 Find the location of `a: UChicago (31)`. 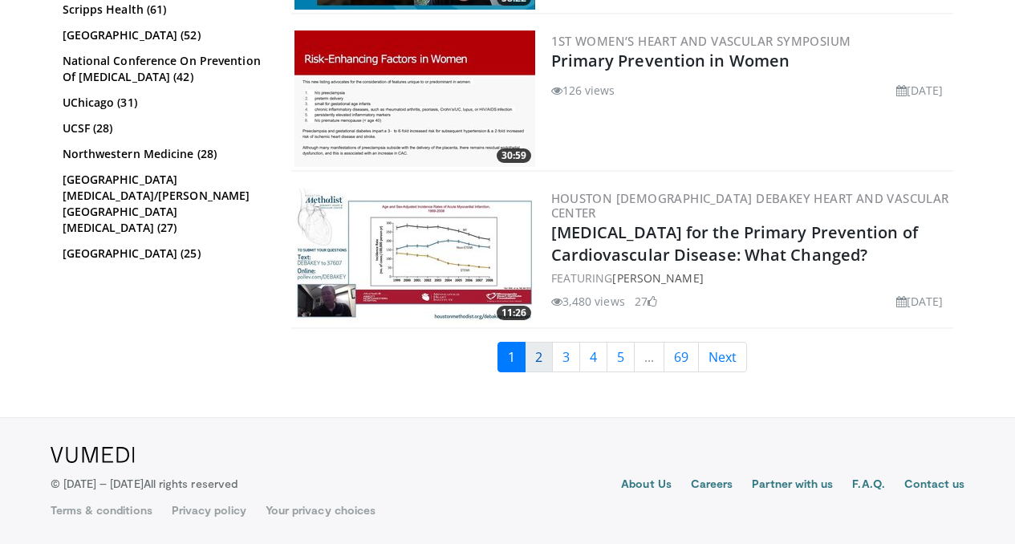

a: UChicago (31) is located at coordinates (163, 103).